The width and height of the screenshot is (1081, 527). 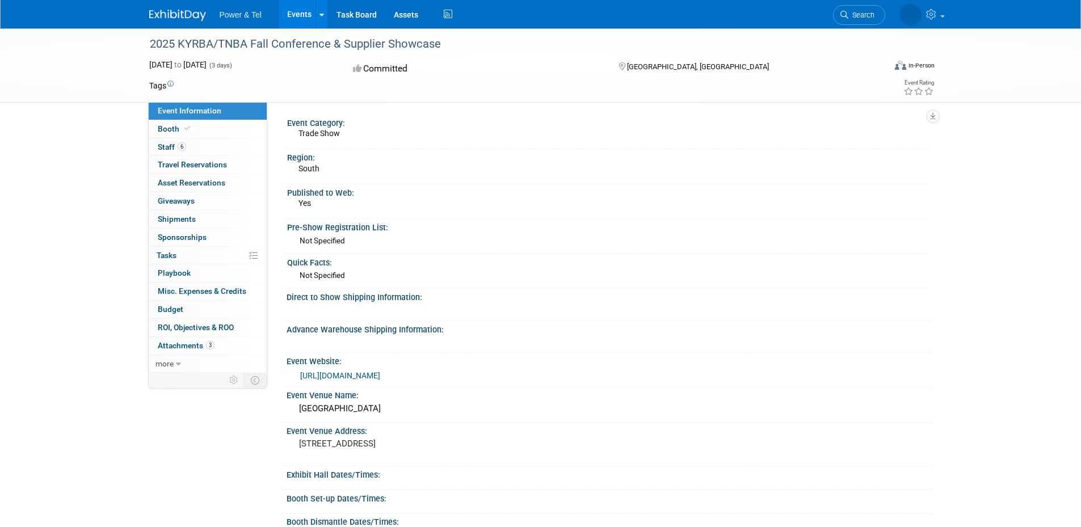 I want to click on span: 6, so click(x=182, y=146).